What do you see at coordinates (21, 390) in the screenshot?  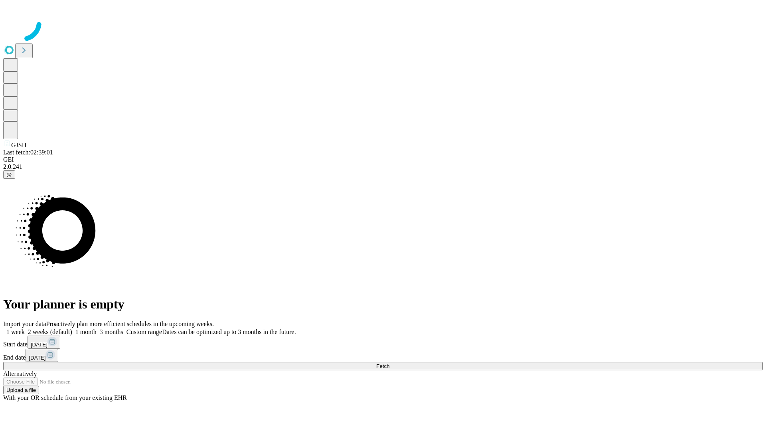 I see `button: Upload a file` at bounding box center [21, 390].